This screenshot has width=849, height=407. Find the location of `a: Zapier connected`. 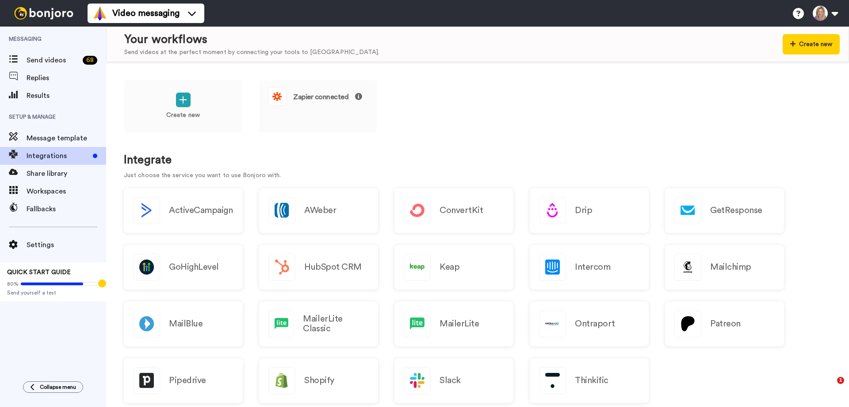

a: Zapier connected is located at coordinates (318, 106).